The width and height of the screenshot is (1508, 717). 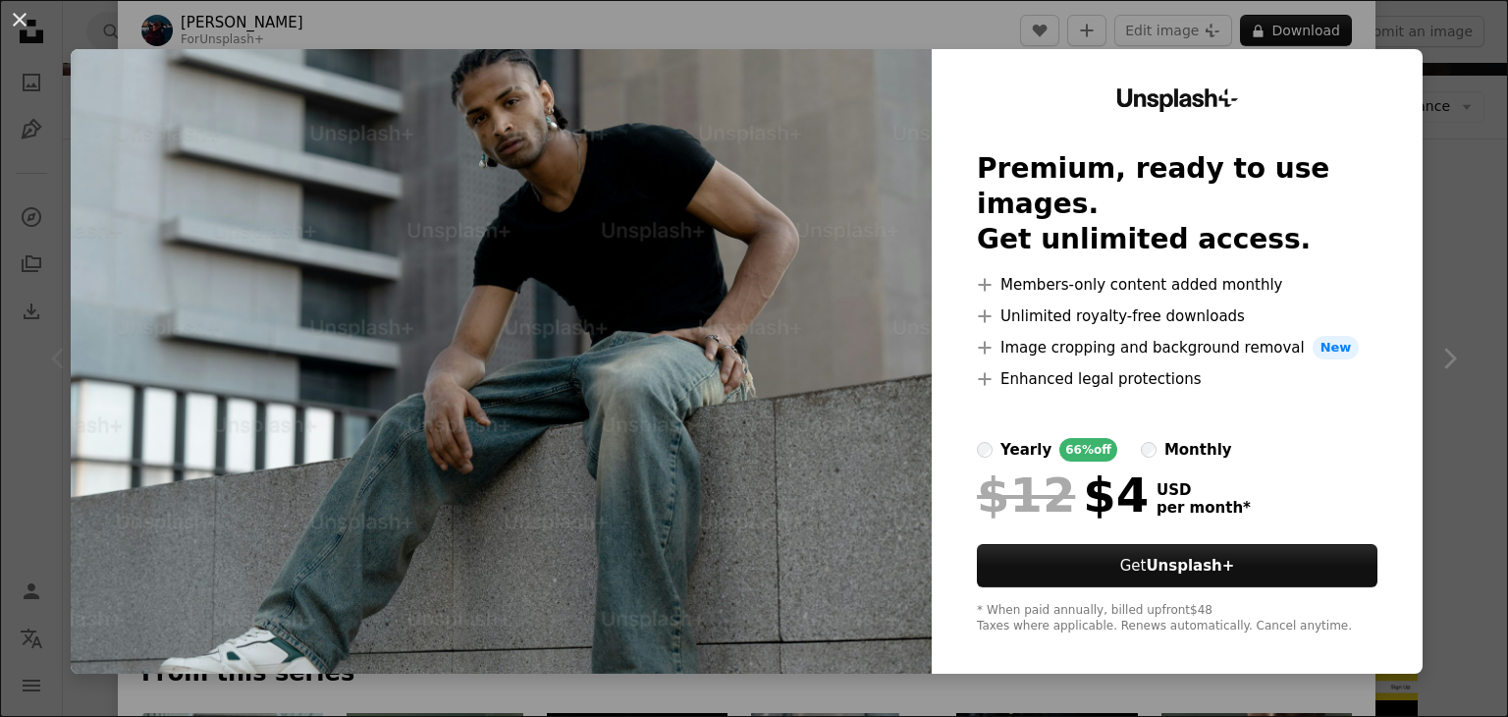 I want to click on li: Members-only content added monthly, so click(x=1177, y=285).